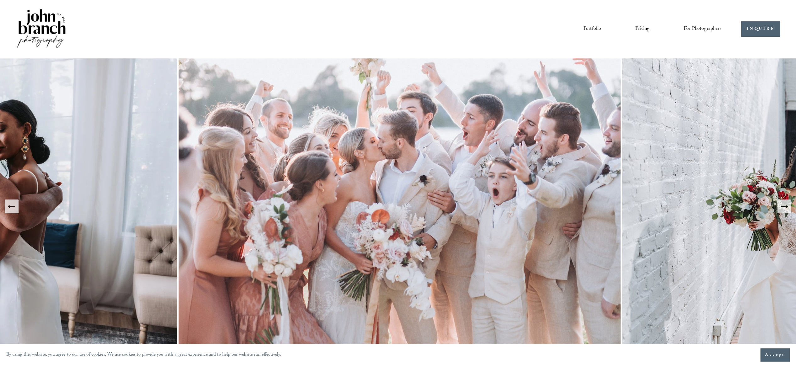  Describe the element at coordinates (775, 355) in the screenshot. I see `button: Accept` at that location.